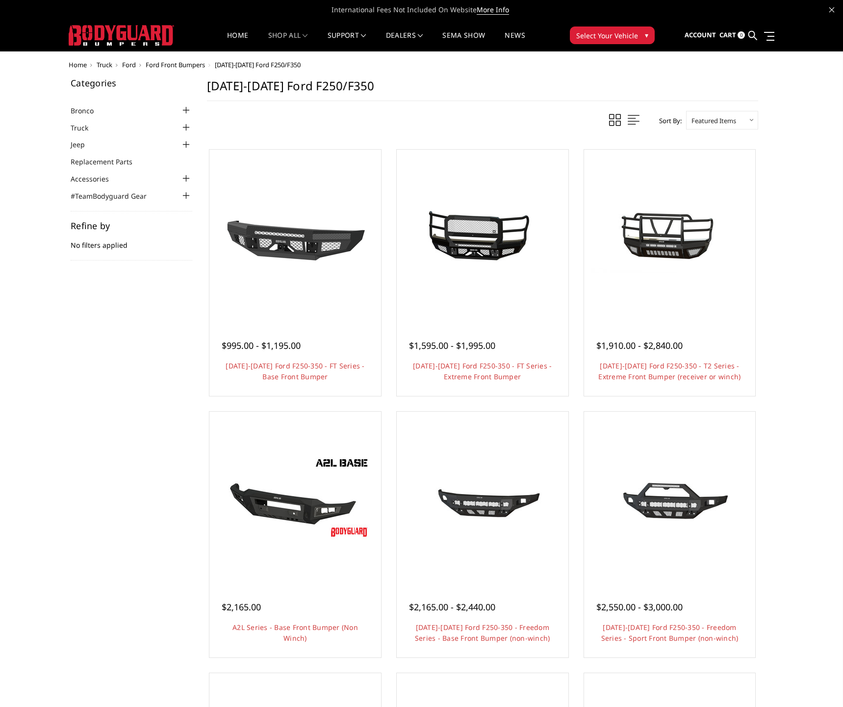 The height and width of the screenshot is (707, 843). I want to click on a: Ford, so click(129, 65).